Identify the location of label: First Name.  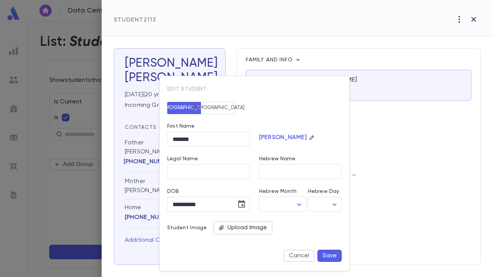
(181, 126).